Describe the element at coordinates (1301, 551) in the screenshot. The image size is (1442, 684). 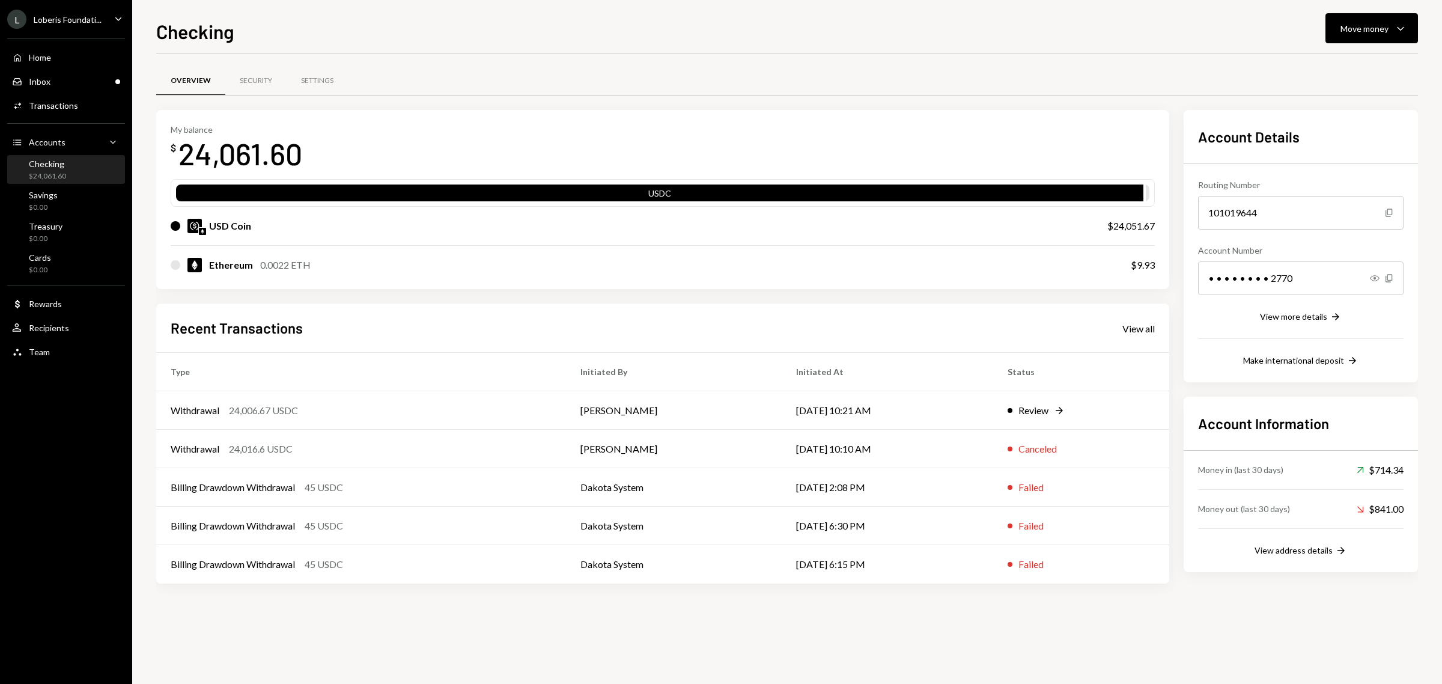
I see `button: View address details` at that location.